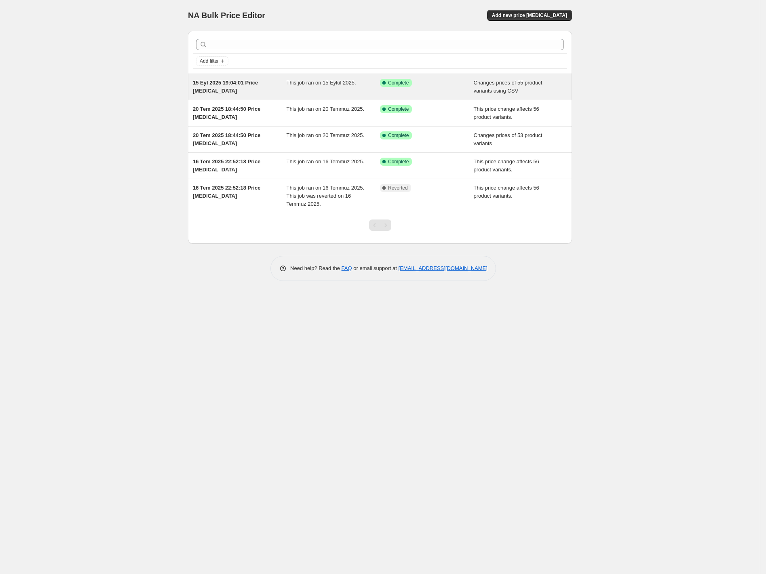 This screenshot has width=766, height=574. What do you see at coordinates (325, 161) in the screenshot?
I see `span: This job ran on 16 Temmuz 2025.` at bounding box center [325, 161].